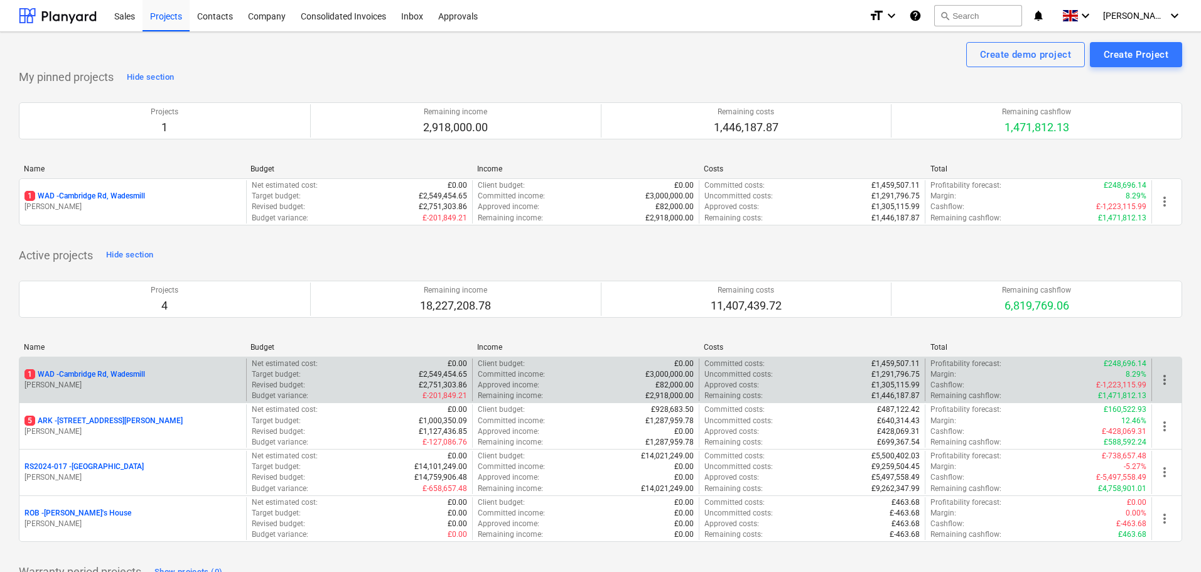 Image resolution: width=1201 pixels, height=572 pixels. What do you see at coordinates (1038, 169) in the screenshot?
I see `div: Total` at bounding box center [1038, 169].